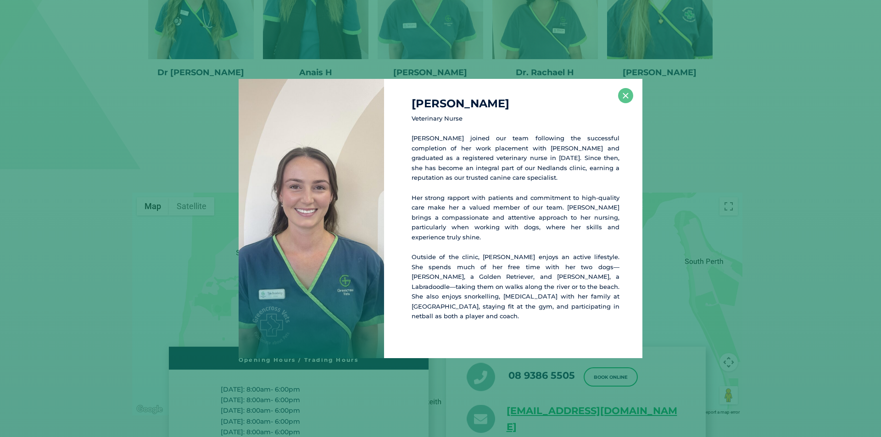 The height and width of the screenshot is (437, 881). Describe the element at coordinates (515, 218) in the screenshot. I see `p: Her strong rapport with patients and commitment to high-quality care make her a valued member of ...` at that location.